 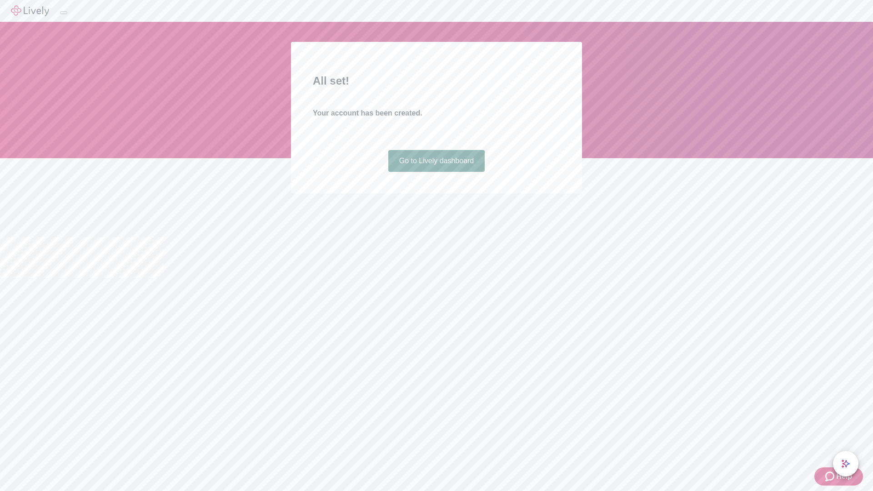 I want to click on button: chat, so click(x=846, y=464).